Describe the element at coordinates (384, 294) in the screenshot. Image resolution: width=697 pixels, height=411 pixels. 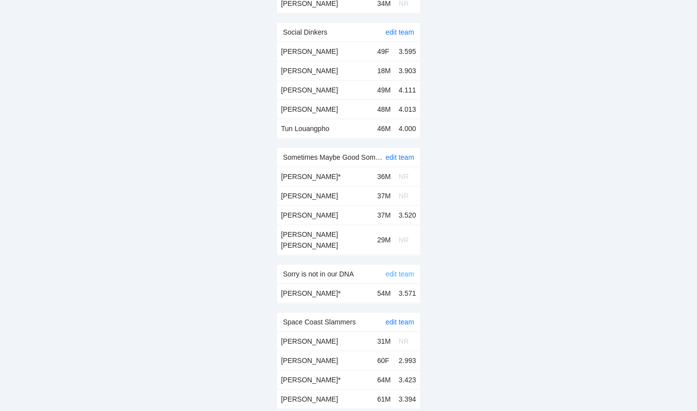
I see `td: 54M` at that location.